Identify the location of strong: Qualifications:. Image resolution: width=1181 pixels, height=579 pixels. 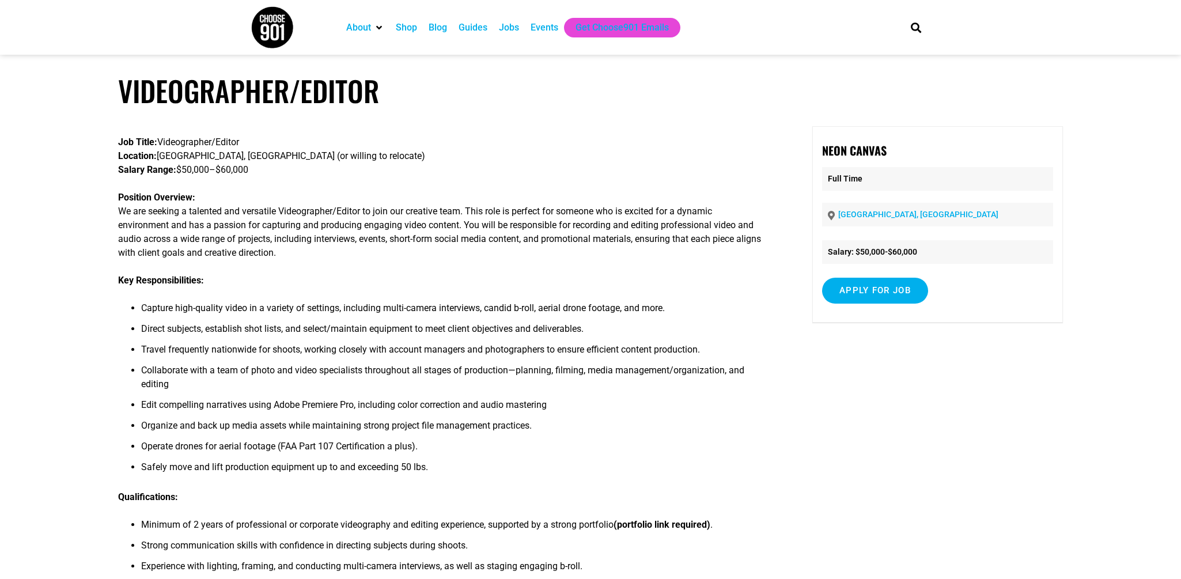
(148, 497).